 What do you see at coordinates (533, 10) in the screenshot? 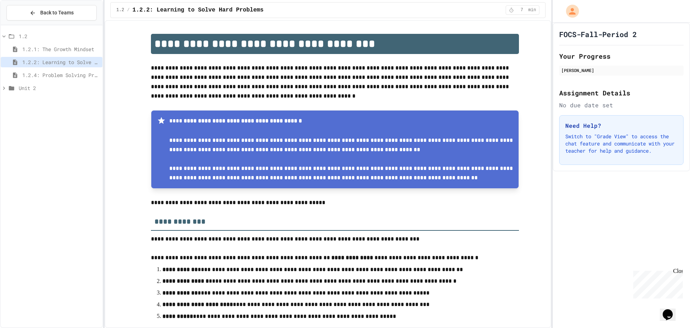
I see `span: min` at bounding box center [533, 10].